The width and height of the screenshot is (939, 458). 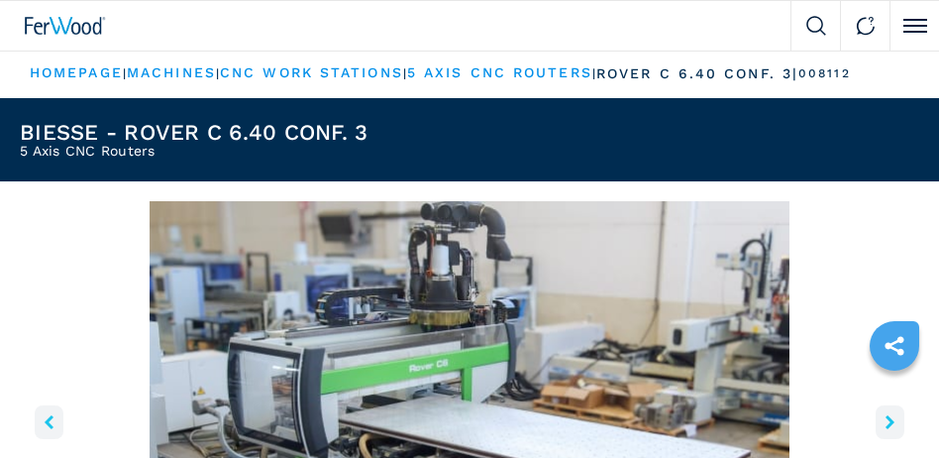 I want to click on a: sharethis, so click(x=894, y=346).